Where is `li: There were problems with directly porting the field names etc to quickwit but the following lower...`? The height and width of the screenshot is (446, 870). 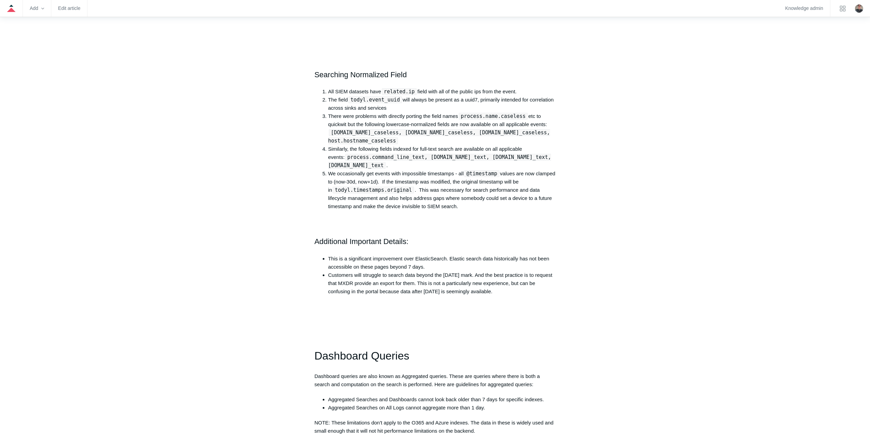 li: There were problems with directly porting the field names etc to quickwit but the following lower... is located at coordinates (442, 129).